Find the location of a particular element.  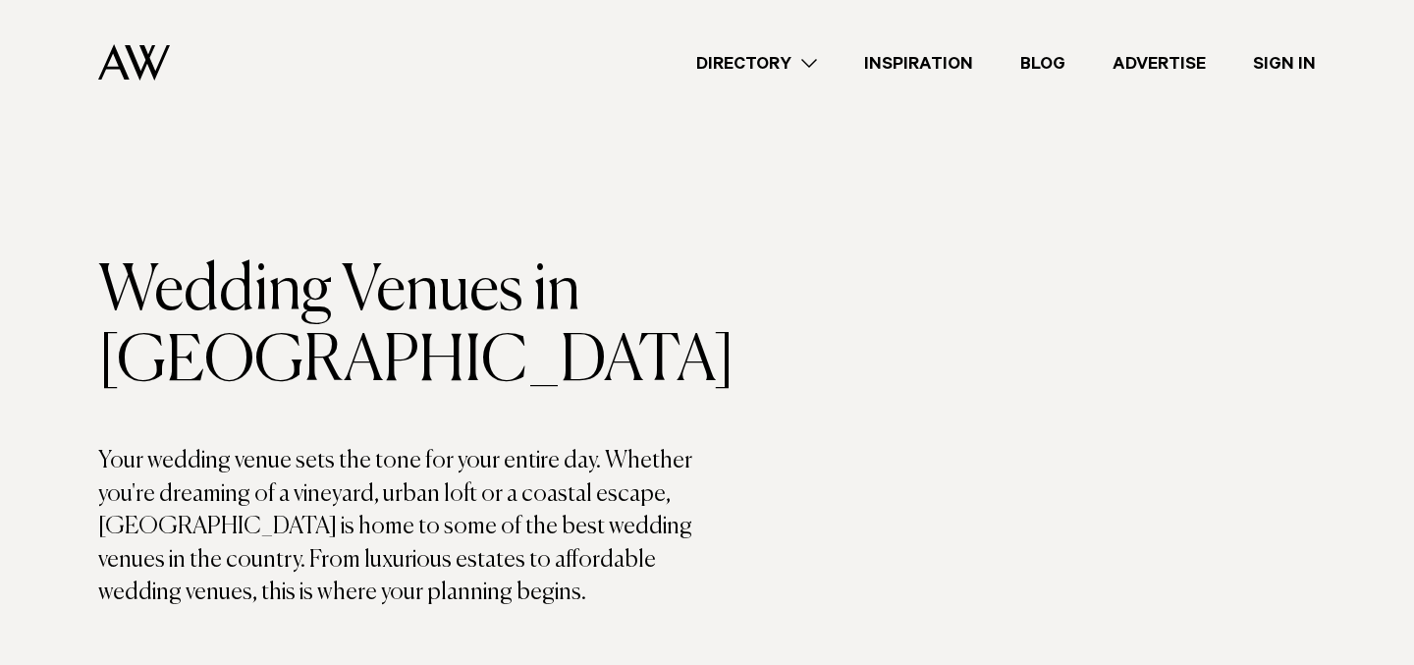

p: Your wedding venue sets the tone for your entire day. Whether you're dreaming of a vineyard, urba... is located at coordinates (403, 527).